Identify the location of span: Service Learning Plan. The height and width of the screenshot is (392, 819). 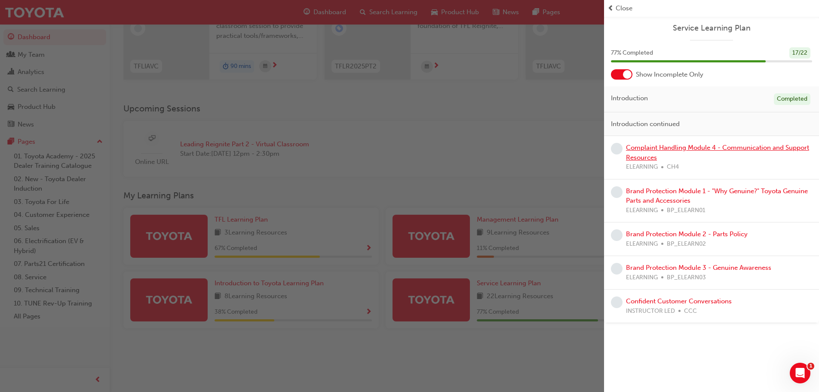
(711, 28).